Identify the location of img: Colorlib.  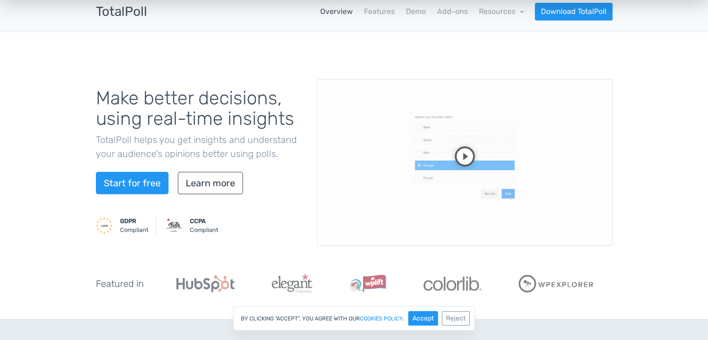
(453, 284).